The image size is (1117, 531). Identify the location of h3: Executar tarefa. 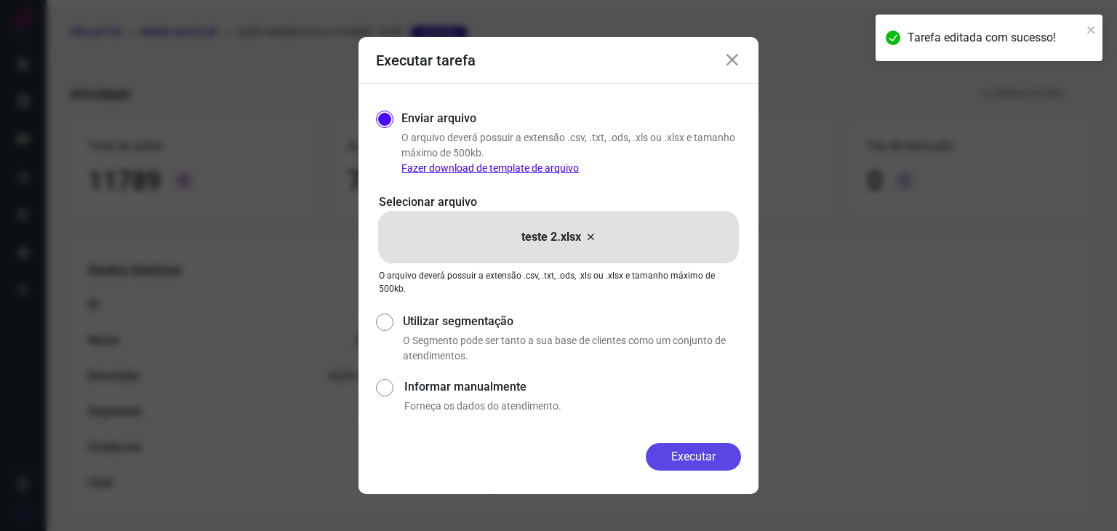
(425, 60).